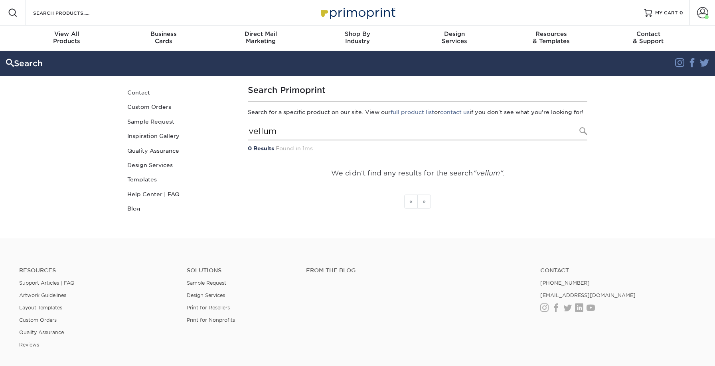 This screenshot has height=366, width=715. I want to click on span: Direct Mail, so click(261, 34).